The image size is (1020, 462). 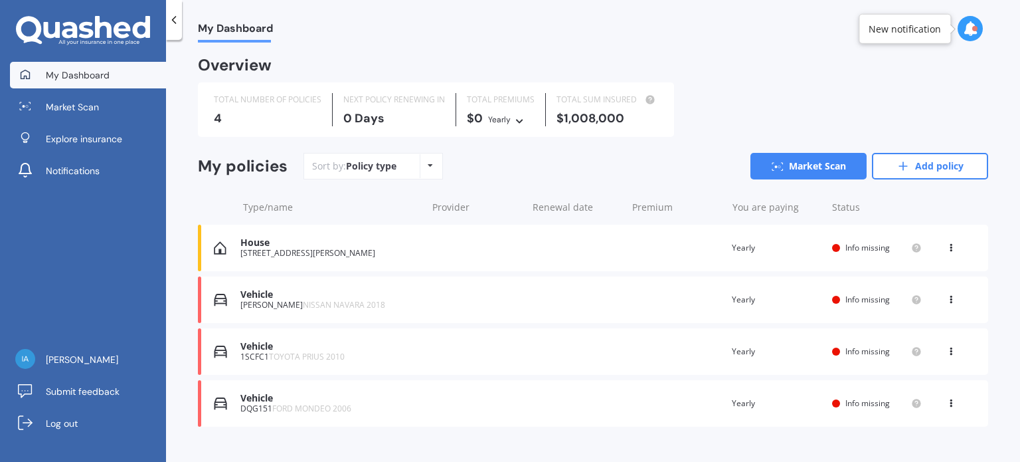 I want to click on div: You are paying, so click(x=777, y=207).